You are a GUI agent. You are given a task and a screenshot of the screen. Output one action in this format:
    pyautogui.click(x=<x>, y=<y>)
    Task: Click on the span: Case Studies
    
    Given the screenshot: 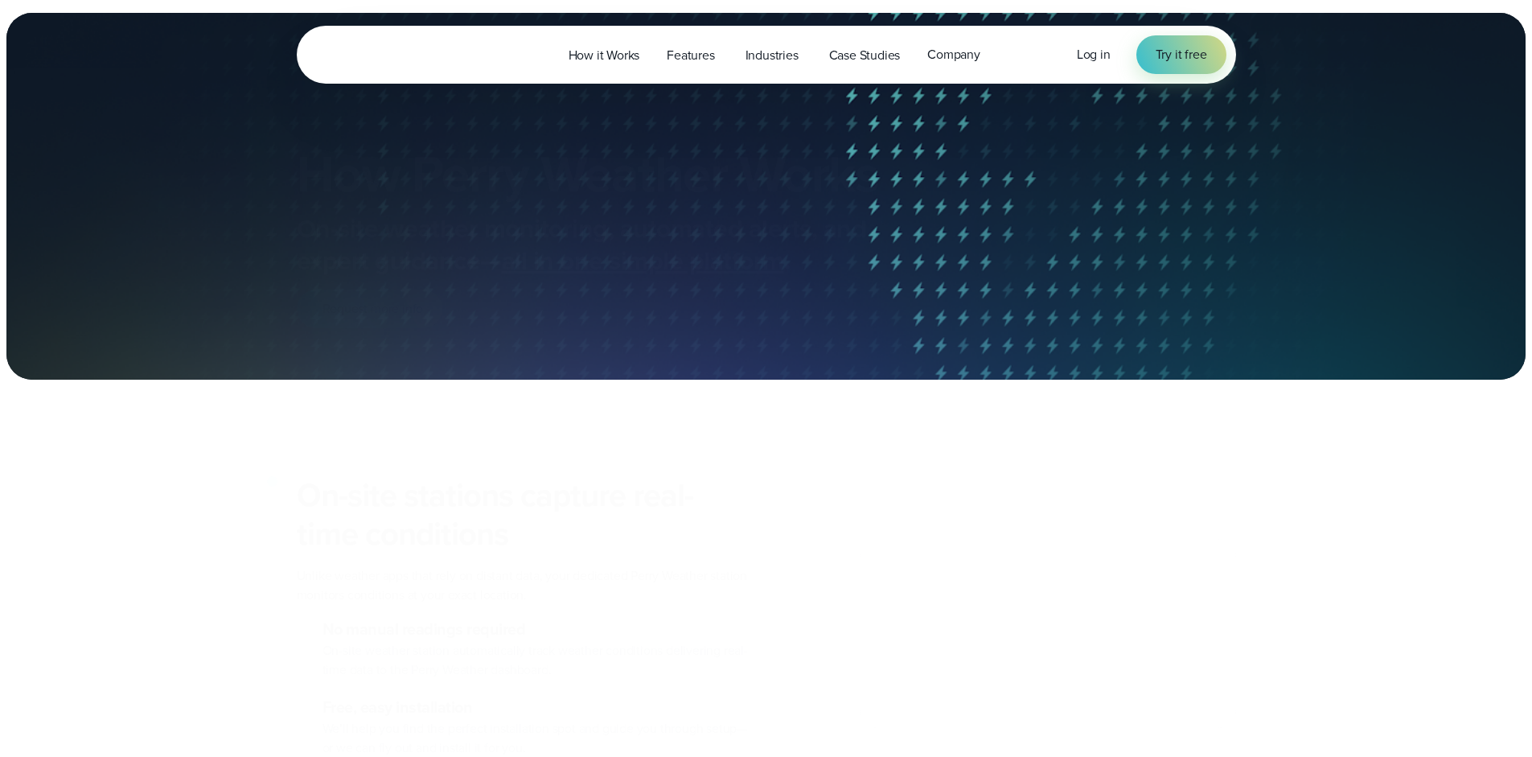 What is the action you would take?
    pyautogui.click(x=865, y=56)
    